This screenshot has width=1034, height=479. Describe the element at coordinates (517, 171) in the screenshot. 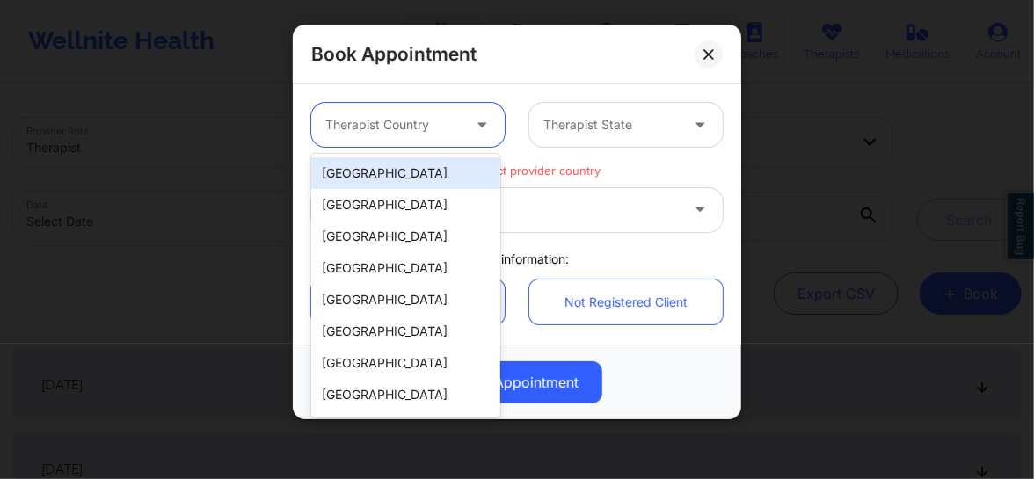

I see `p: Please select provider country` at that location.